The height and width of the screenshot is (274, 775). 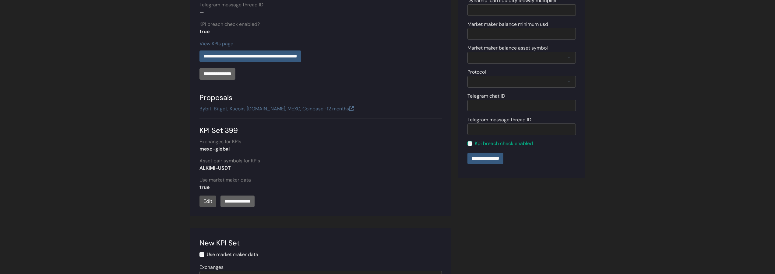 What do you see at coordinates (208, 202) in the screenshot?
I see `a: Edit` at bounding box center [208, 202].